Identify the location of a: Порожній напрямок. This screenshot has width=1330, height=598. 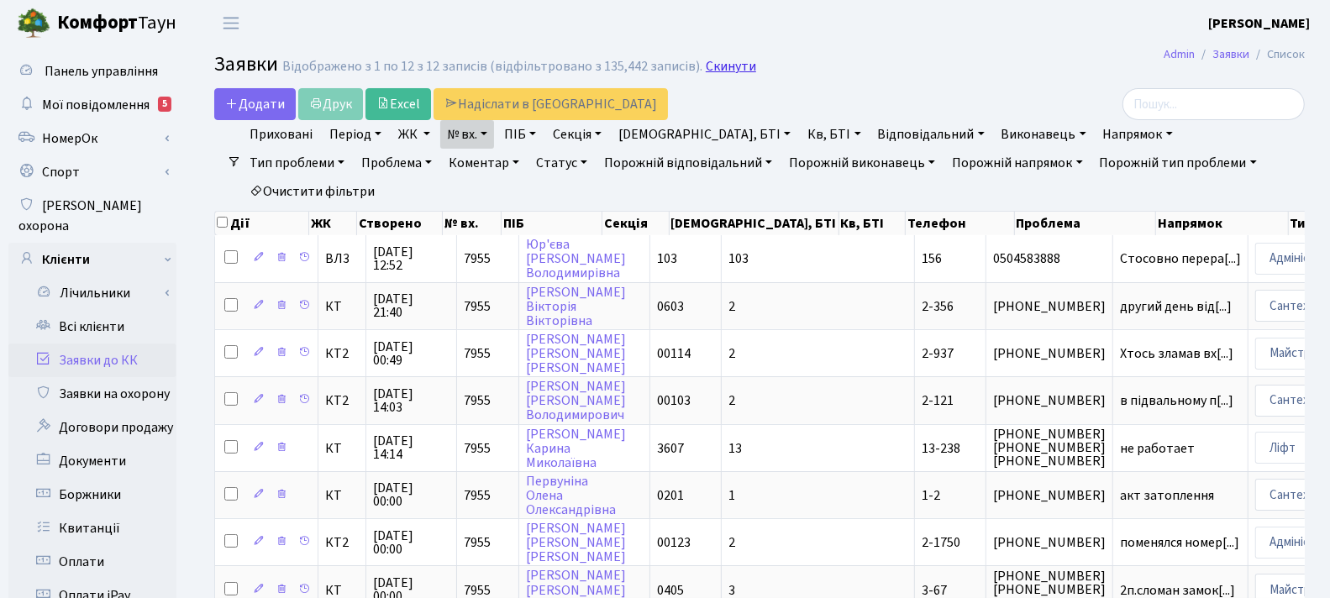
(1016, 163).